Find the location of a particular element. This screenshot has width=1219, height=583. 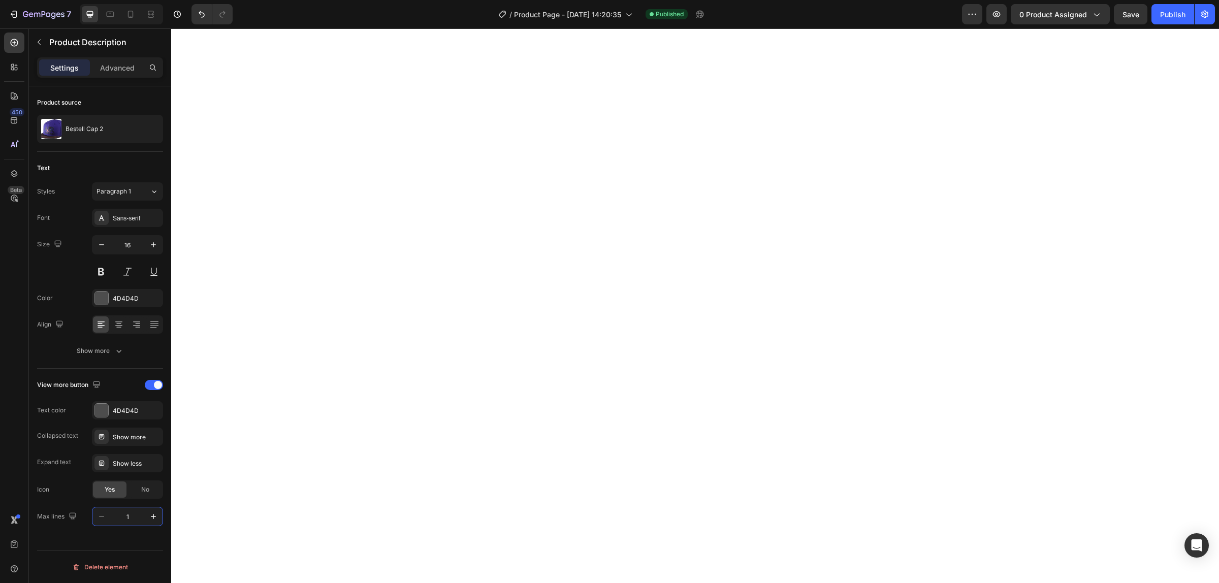

button: Paragraph 1 is located at coordinates (127, 191).